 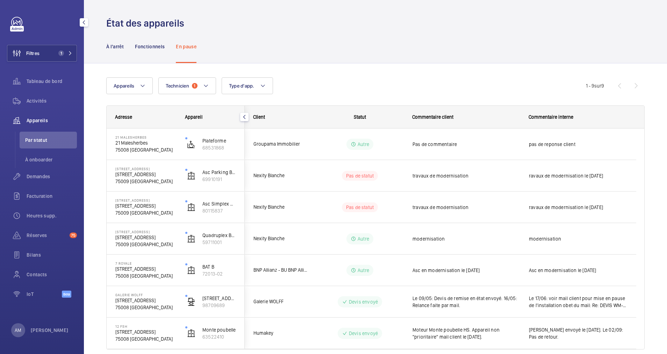 What do you see at coordinates (551, 117) in the screenshot?
I see `span: Commentaire interne` at bounding box center [551, 117].